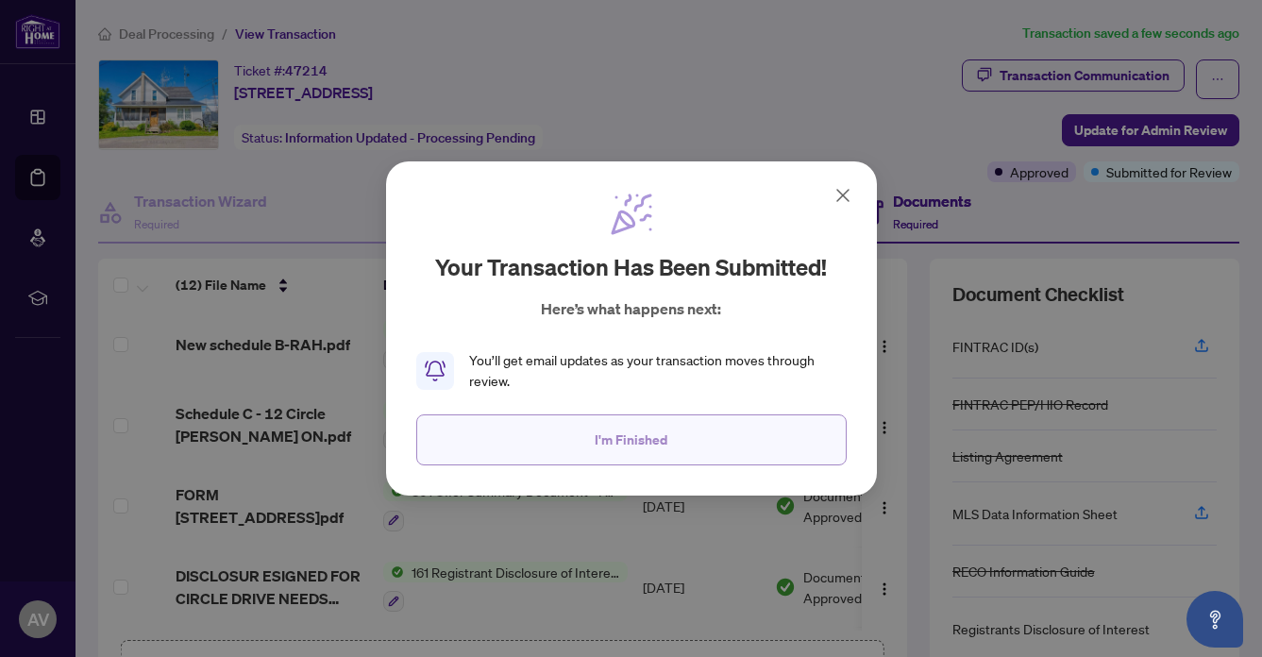 The width and height of the screenshot is (1262, 657). Describe the element at coordinates (632, 440) in the screenshot. I see `button: I'm Finished` at that location.